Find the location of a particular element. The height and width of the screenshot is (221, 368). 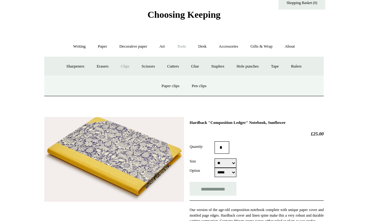

a: Paper clips is located at coordinates (170, 86).